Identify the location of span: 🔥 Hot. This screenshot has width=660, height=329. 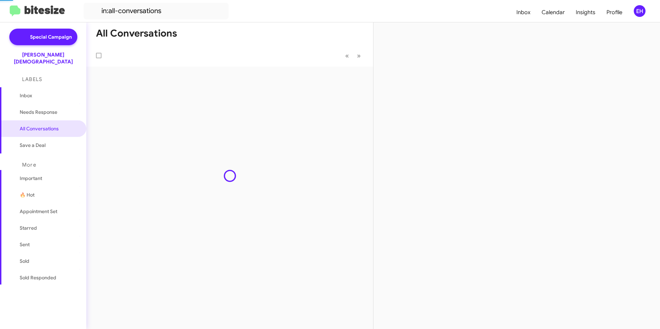
(27, 195).